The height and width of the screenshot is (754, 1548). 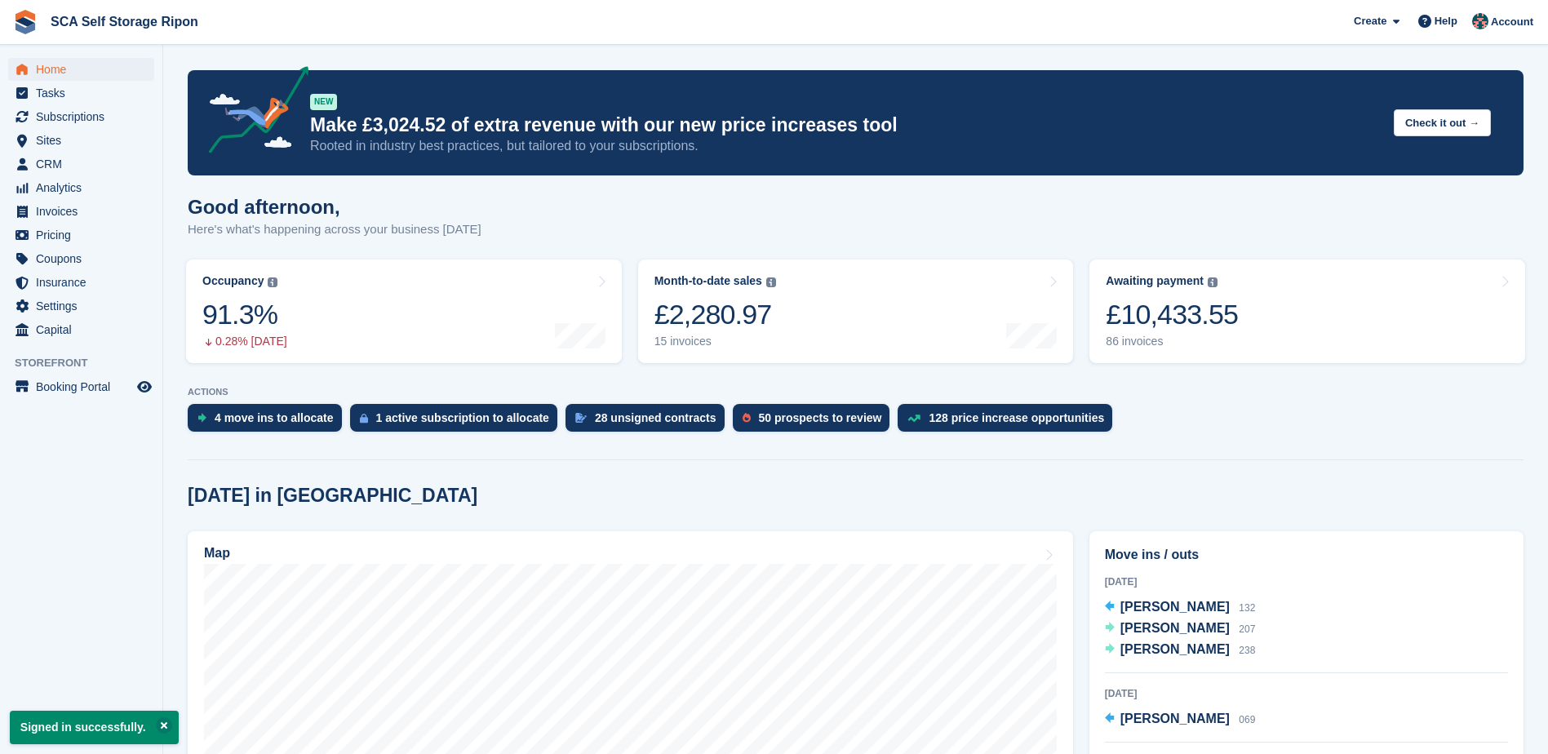 What do you see at coordinates (855, 392) in the screenshot?
I see `p: ACTIONS` at bounding box center [855, 392].